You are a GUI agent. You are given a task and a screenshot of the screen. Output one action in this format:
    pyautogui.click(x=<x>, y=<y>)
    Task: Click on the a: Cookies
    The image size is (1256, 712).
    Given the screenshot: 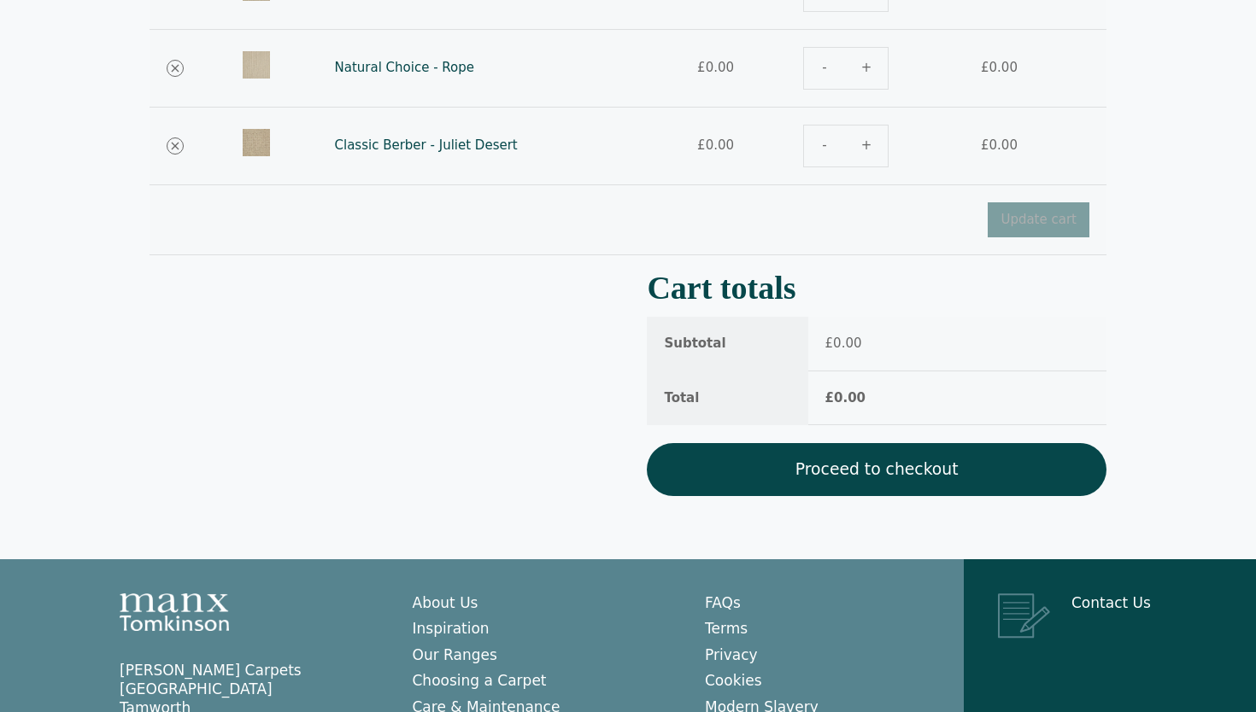 What is the action you would take?
    pyautogui.click(x=733, y=681)
    